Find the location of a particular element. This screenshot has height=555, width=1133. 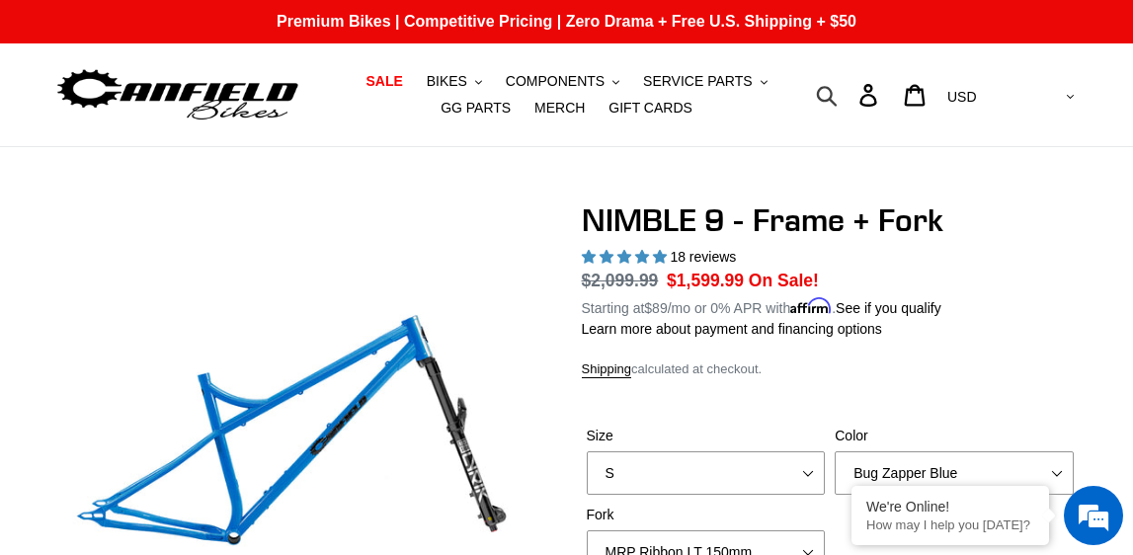

div: Chat with us now is located at coordinates (247, 124).